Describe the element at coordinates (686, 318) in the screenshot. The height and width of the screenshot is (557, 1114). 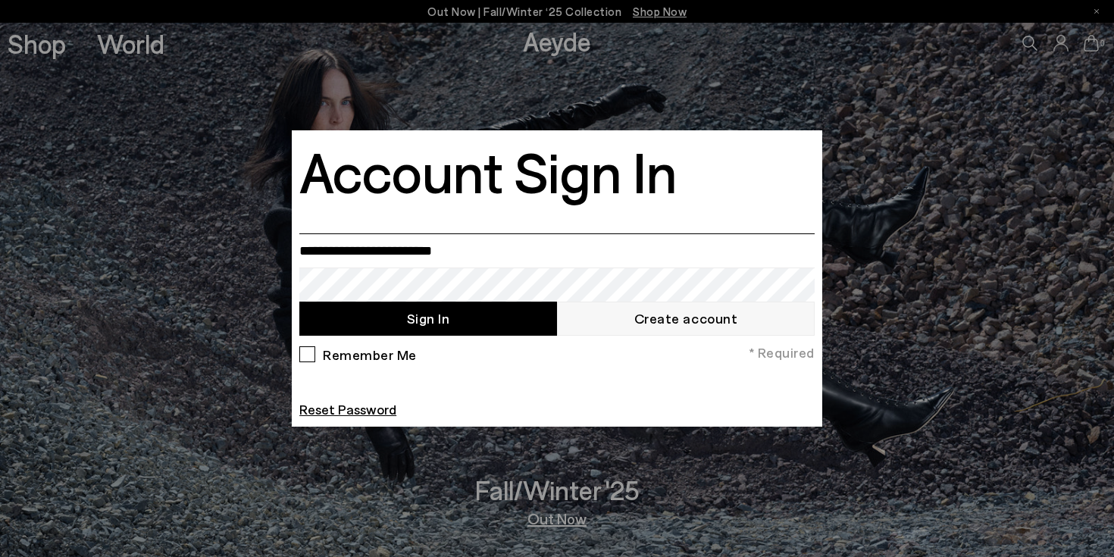
I see `a: Create account` at that location.